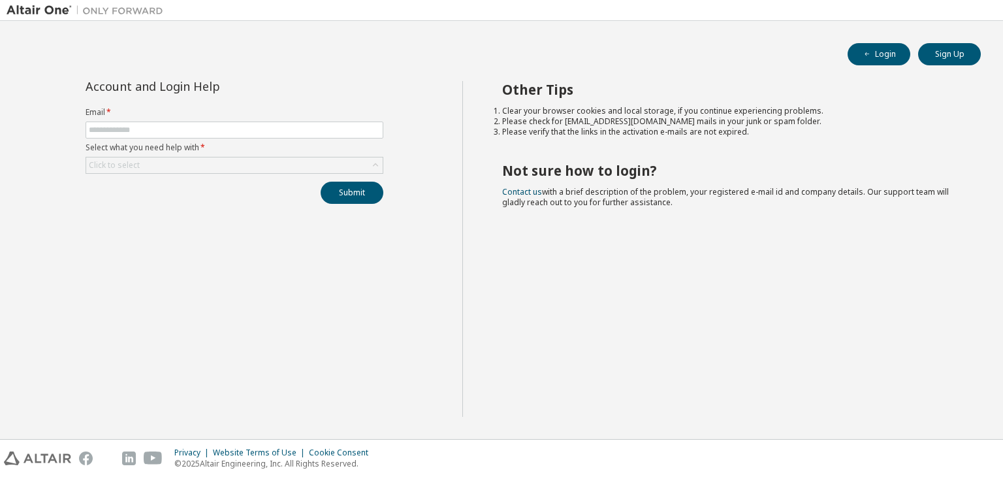  Describe the element at coordinates (153, 458) in the screenshot. I see `img: youtube.svg` at that location.